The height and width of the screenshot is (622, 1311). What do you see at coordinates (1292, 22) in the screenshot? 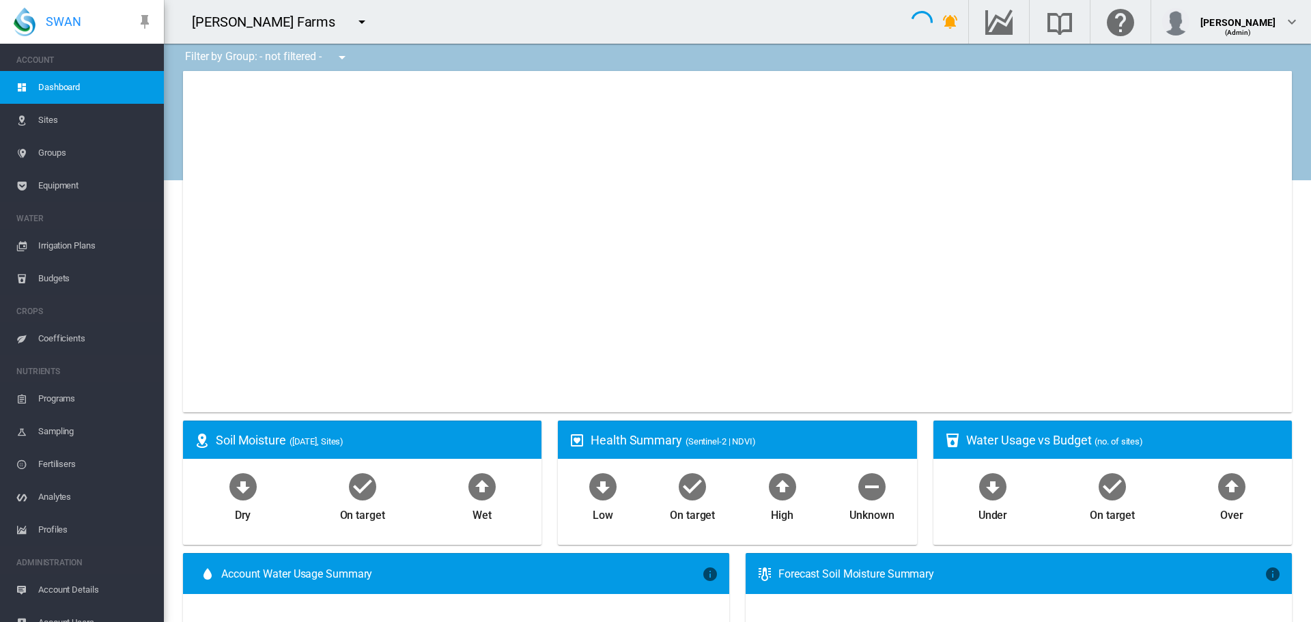
I see `md-icon: icon-chevron-down` at bounding box center [1292, 22].